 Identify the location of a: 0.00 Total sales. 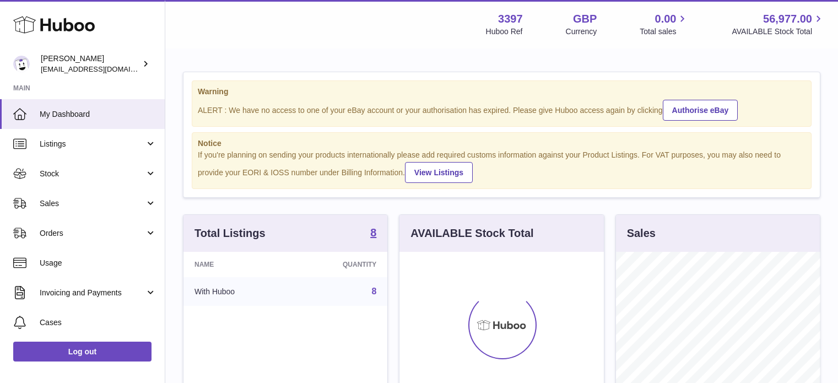
(664, 24).